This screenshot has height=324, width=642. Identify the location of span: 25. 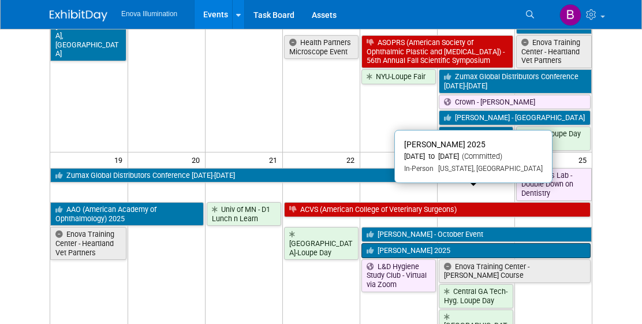
(584, 159).